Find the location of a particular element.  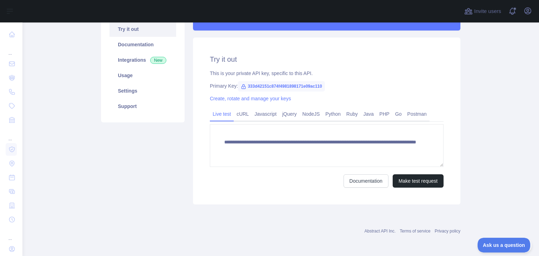

h2: Try it out is located at coordinates (327, 59).